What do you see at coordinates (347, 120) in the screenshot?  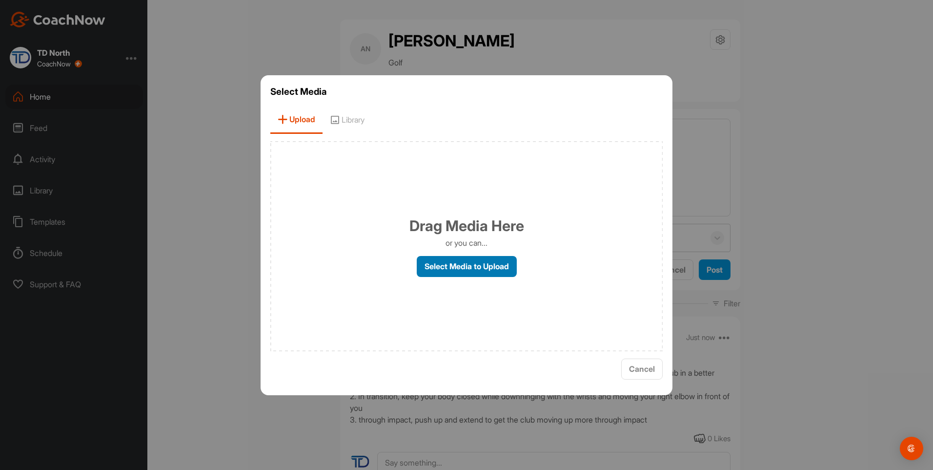 I see `span: Library` at bounding box center [347, 120].